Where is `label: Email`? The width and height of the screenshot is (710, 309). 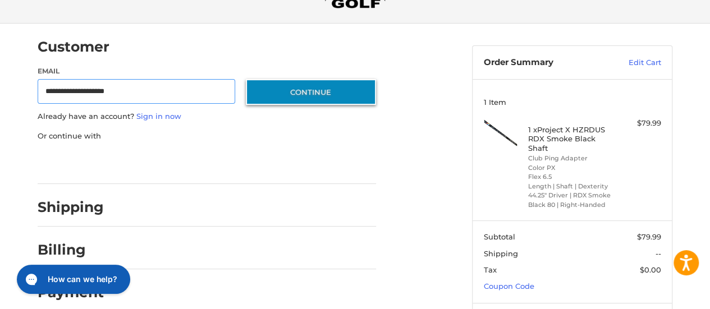 label: Email is located at coordinates (136, 71).